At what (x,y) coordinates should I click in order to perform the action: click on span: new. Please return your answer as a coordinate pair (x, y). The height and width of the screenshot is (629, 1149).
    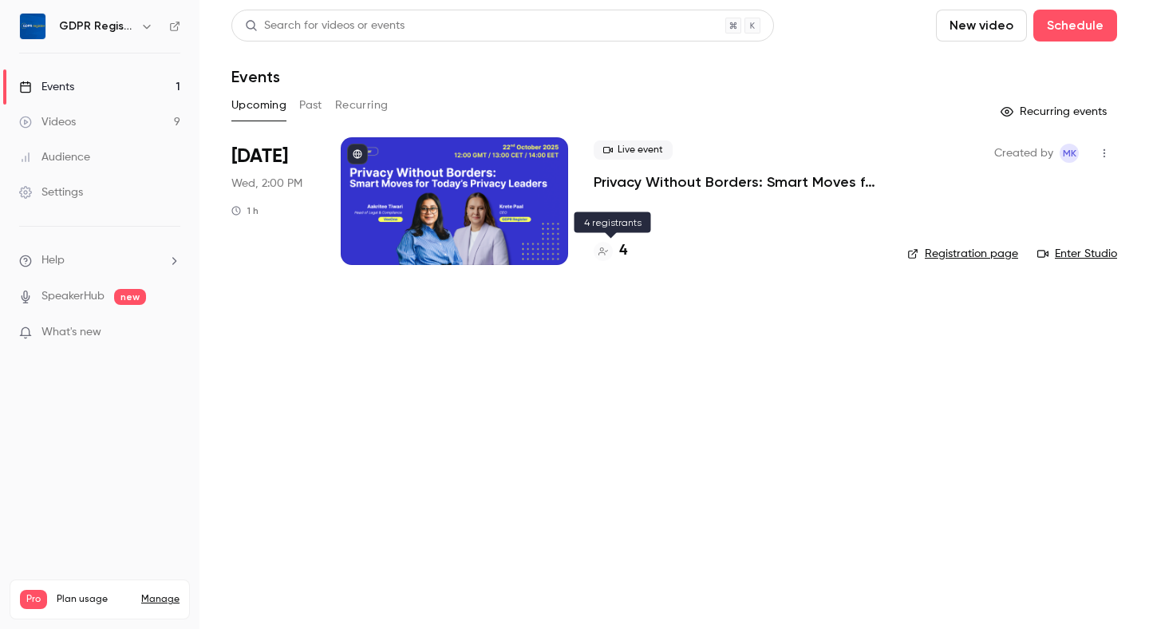
    Looking at the image, I should click on (130, 297).